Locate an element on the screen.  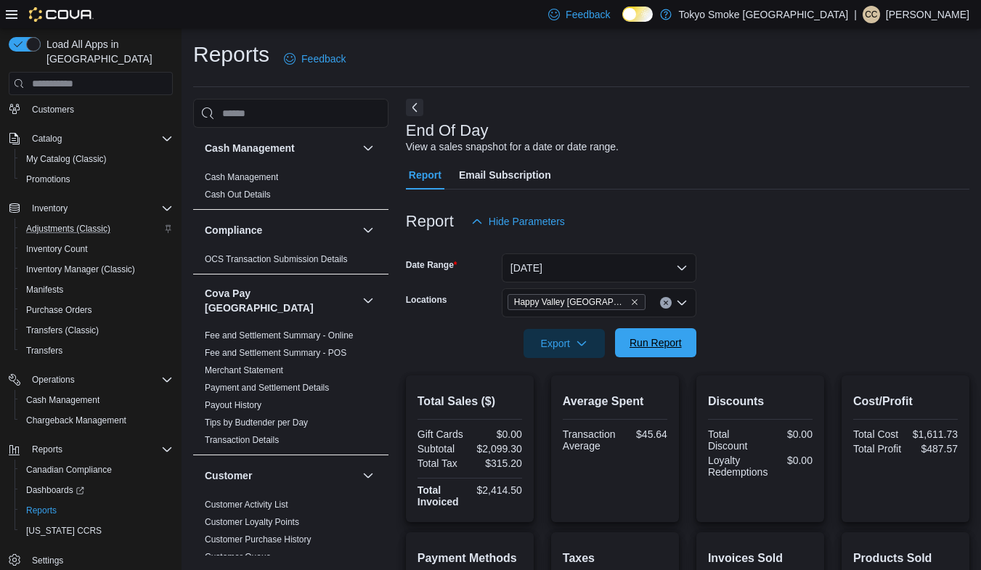
a: Inventory Count is located at coordinates (57, 249).